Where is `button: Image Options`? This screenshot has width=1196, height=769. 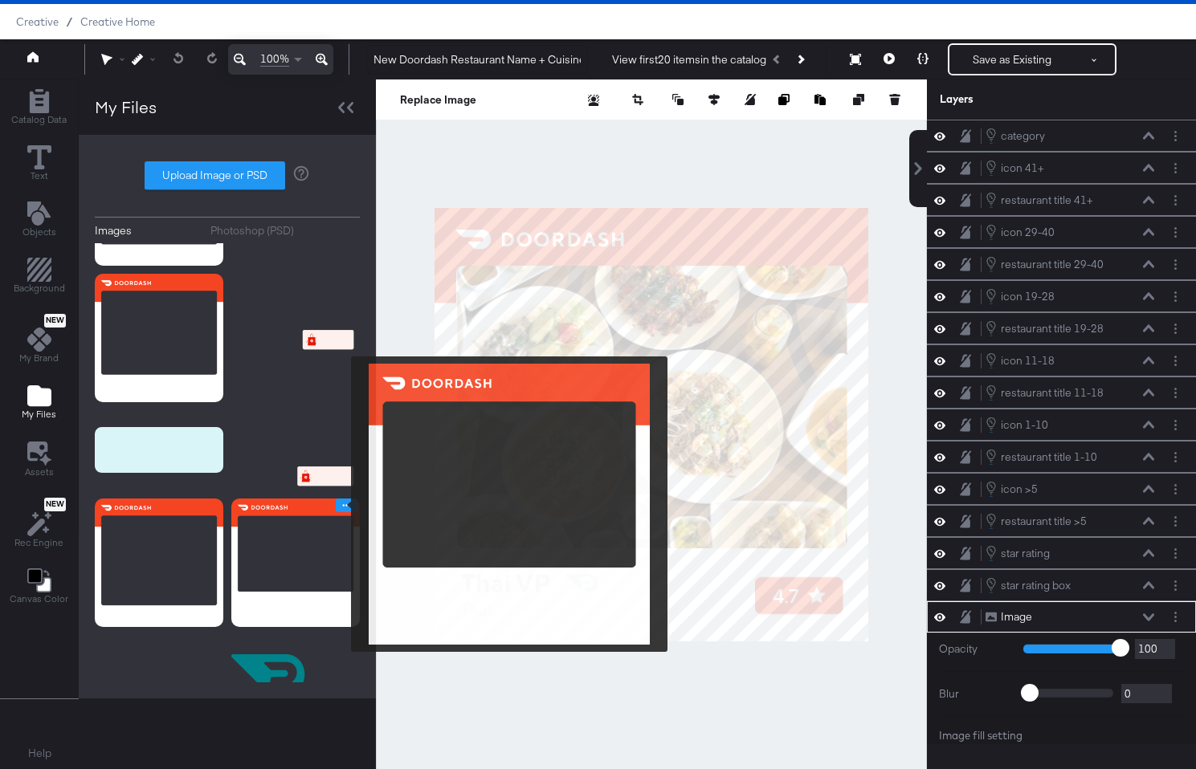 button: Image Options is located at coordinates (346, 505).